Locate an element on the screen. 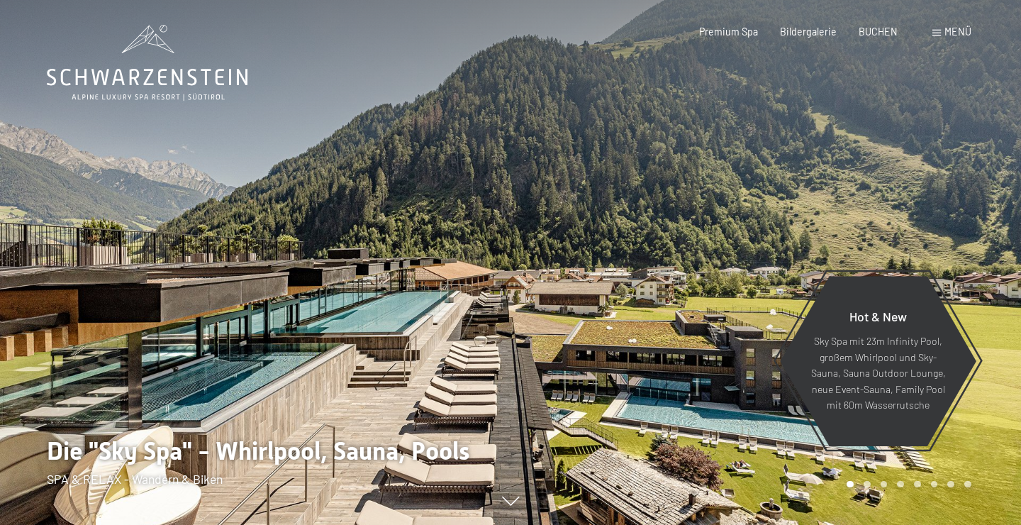 The height and width of the screenshot is (525, 1021). div: Carousel Page 7 is located at coordinates (951, 484).